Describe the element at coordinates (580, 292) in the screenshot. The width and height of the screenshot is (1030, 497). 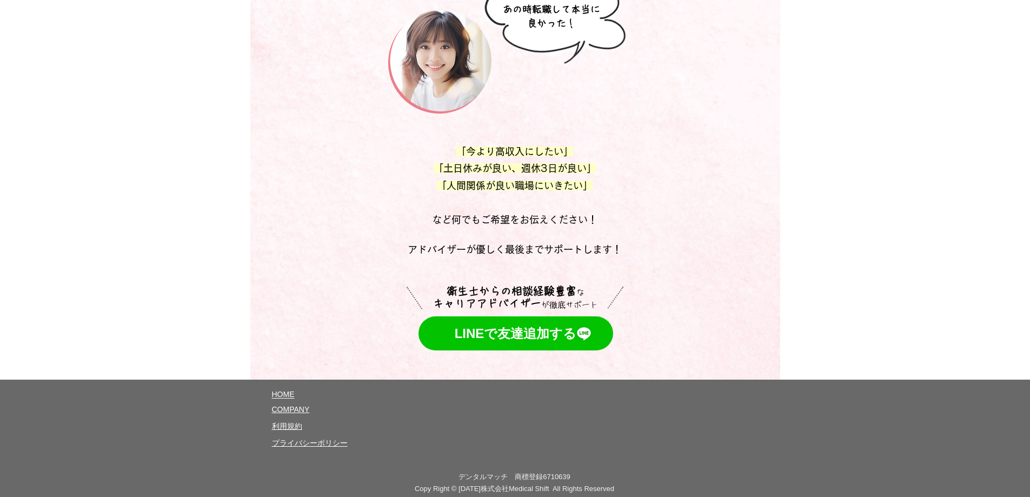
I see `span: な` at that location.